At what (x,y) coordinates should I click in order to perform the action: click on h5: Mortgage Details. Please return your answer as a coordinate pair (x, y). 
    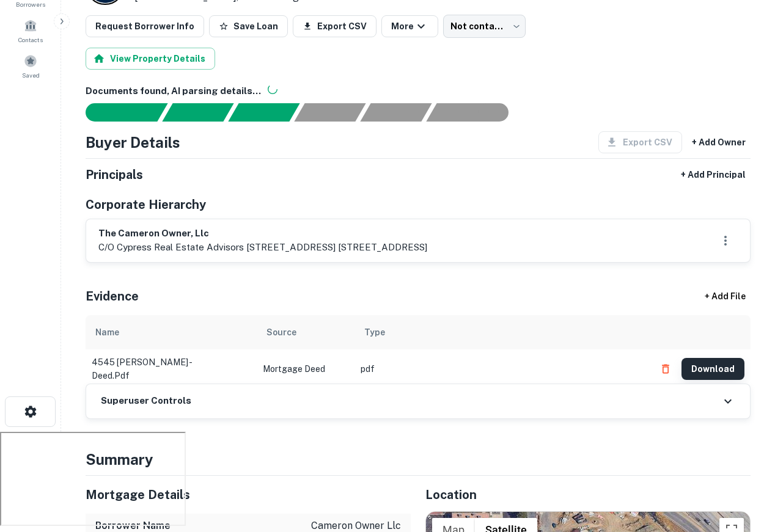
    Looking at the image, I should click on (248, 495).